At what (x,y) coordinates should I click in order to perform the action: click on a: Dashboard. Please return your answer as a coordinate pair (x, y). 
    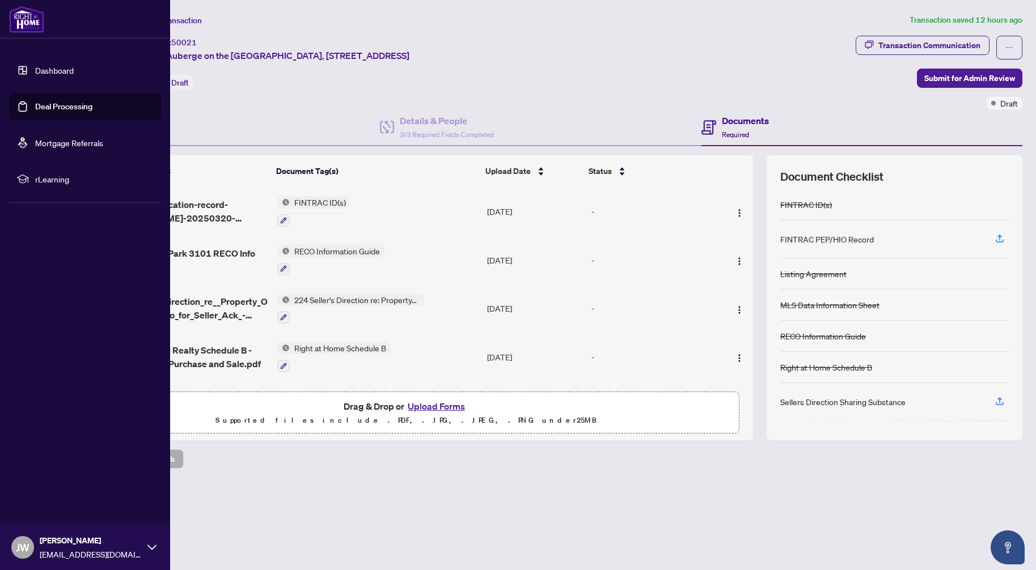
    Looking at the image, I should click on (54, 70).